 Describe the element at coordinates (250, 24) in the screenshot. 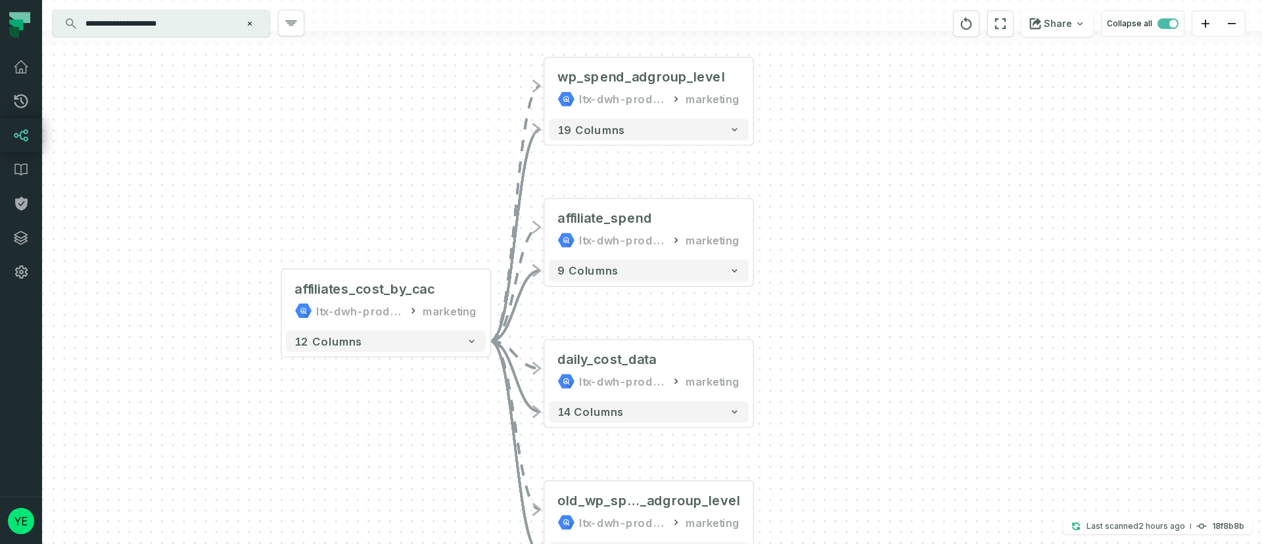

I see `button: Clear search query` at that location.